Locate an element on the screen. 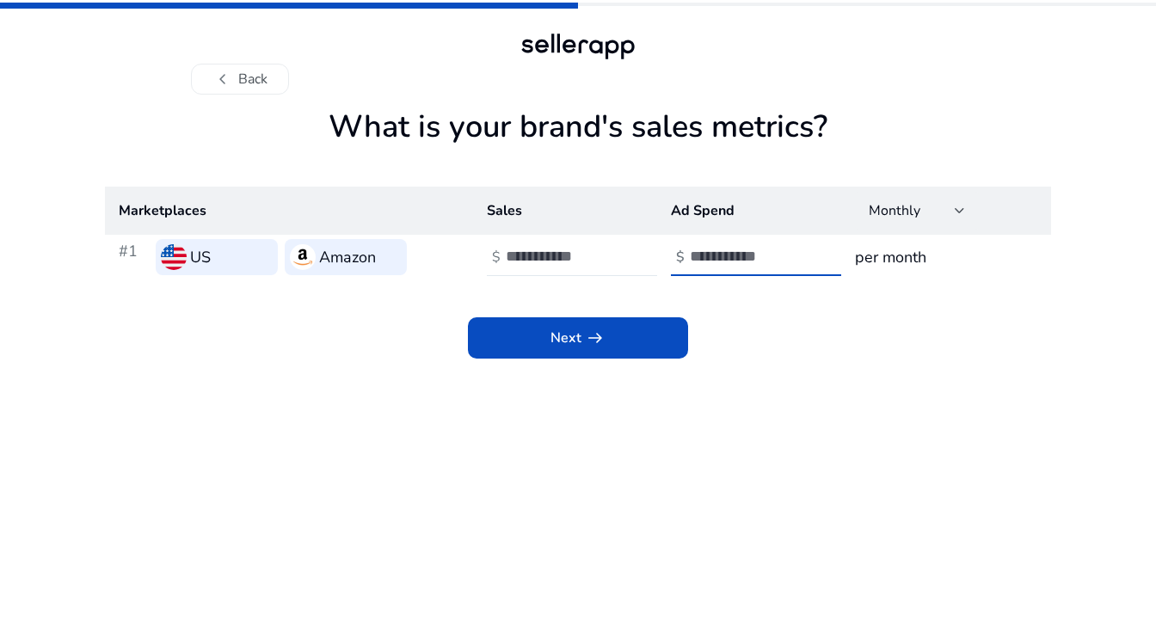  th: Marketplaces is located at coordinates (289, 211).